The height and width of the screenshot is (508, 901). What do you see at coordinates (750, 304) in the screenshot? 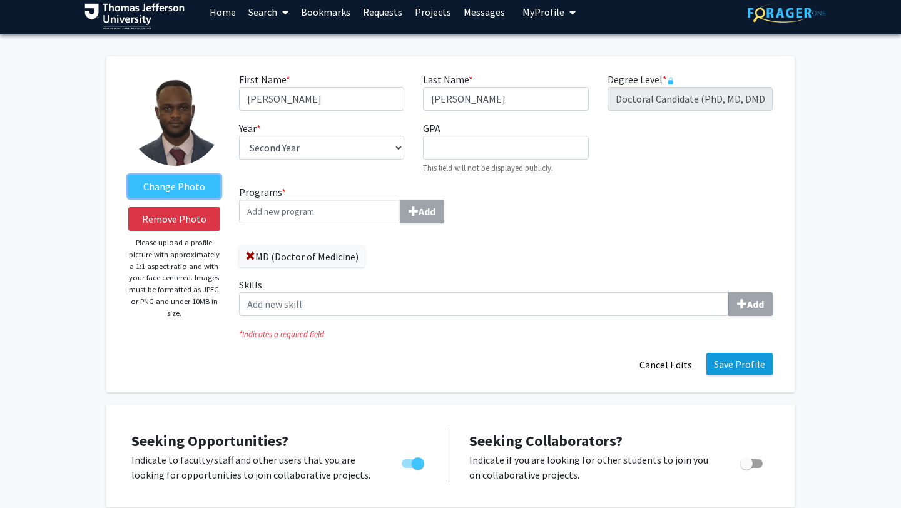
I see `button: Skills` at bounding box center [750, 304].